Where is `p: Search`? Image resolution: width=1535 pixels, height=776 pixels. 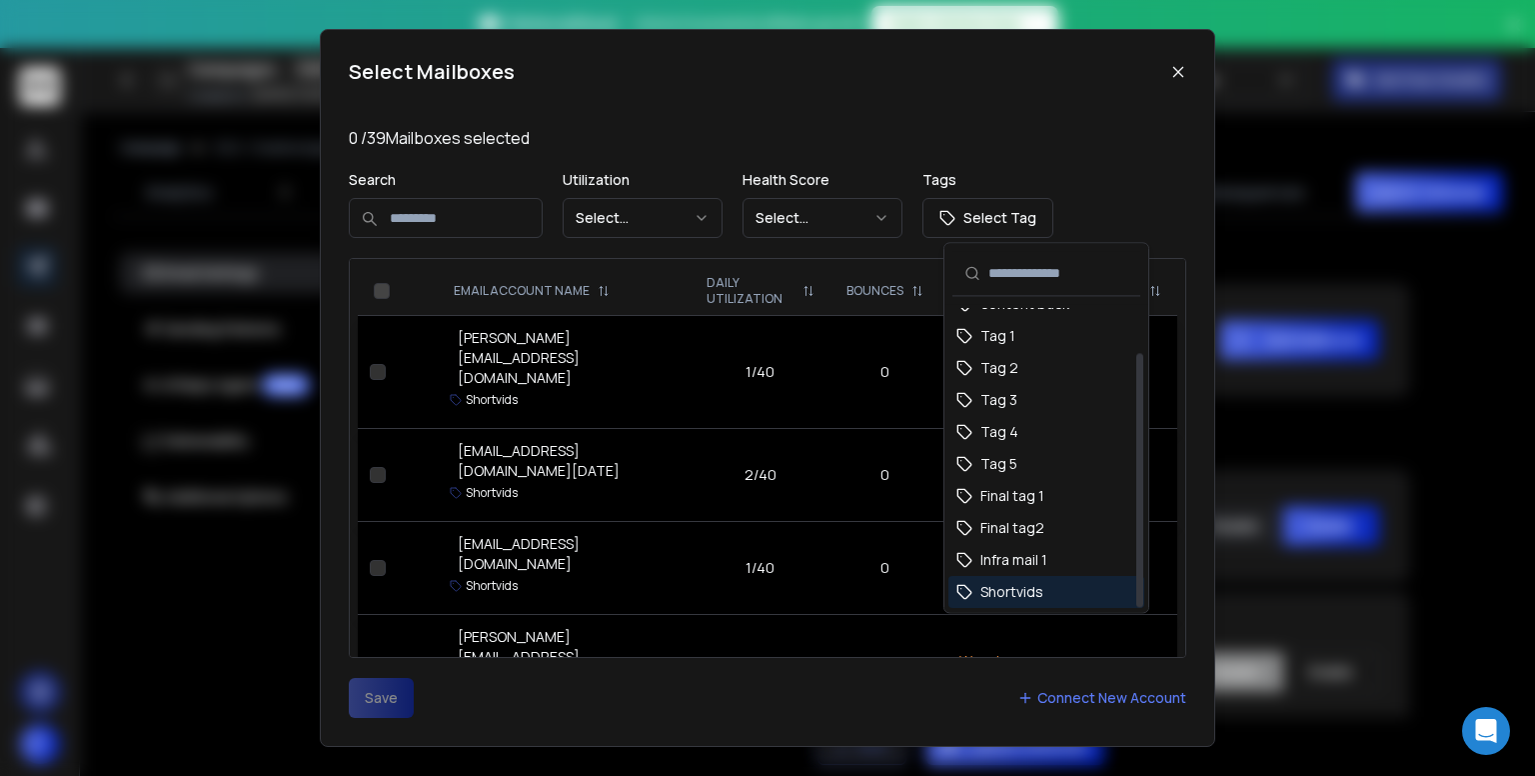 p: Search is located at coordinates (446, 180).